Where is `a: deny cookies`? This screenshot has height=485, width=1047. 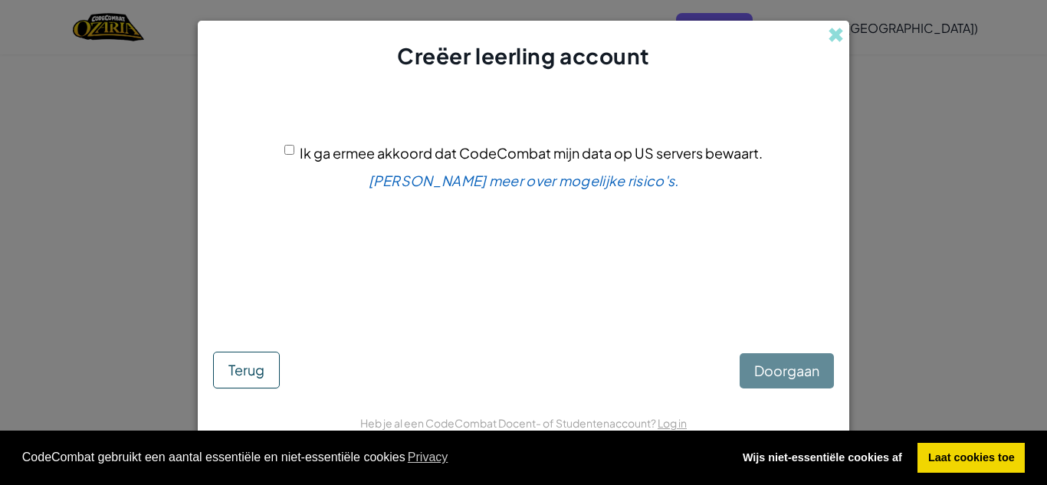 a: deny cookies is located at coordinates (822, 458).